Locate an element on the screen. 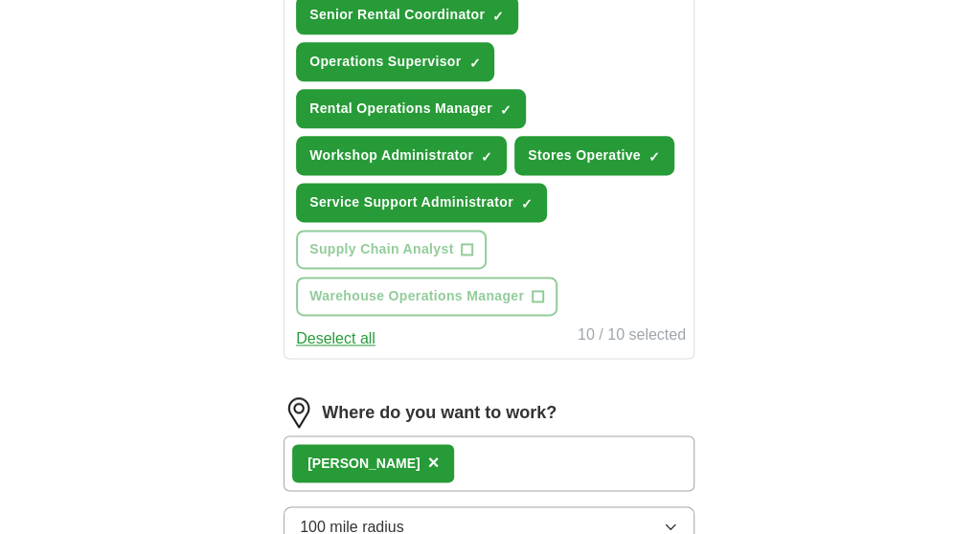 This screenshot has height=534, width=978. button: Deselect all is located at coordinates (335, 339).